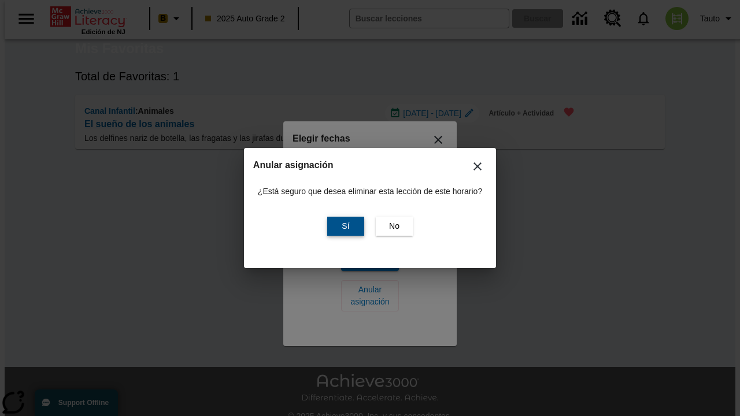 This screenshot has height=416, width=740. Describe the element at coordinates (477, 166) in the screenshot. I see `button: Cerrar` at that location.